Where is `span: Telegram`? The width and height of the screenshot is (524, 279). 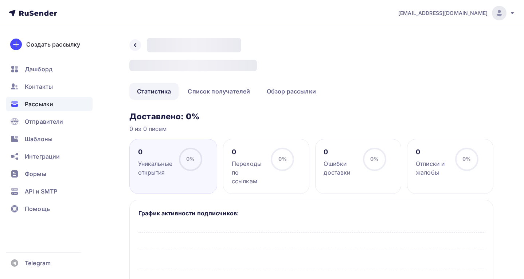
span: Telegram is located at coordinates (38, 263).